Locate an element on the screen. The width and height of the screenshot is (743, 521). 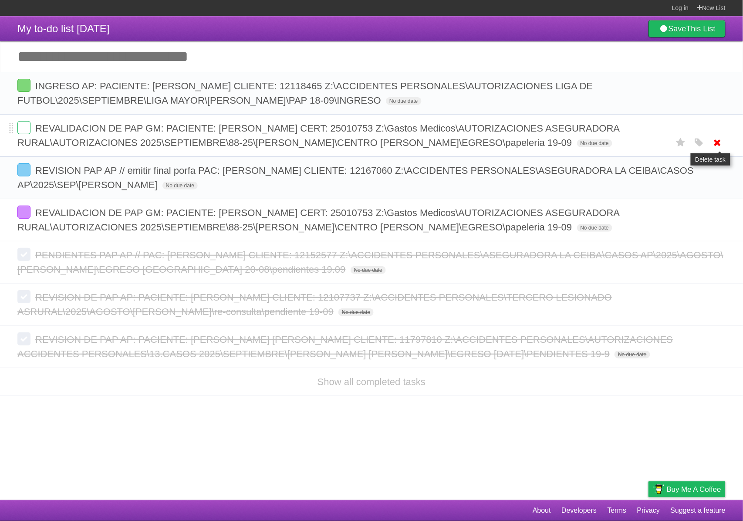
img: Buy me a coffee is located at coordinates (659, 489).